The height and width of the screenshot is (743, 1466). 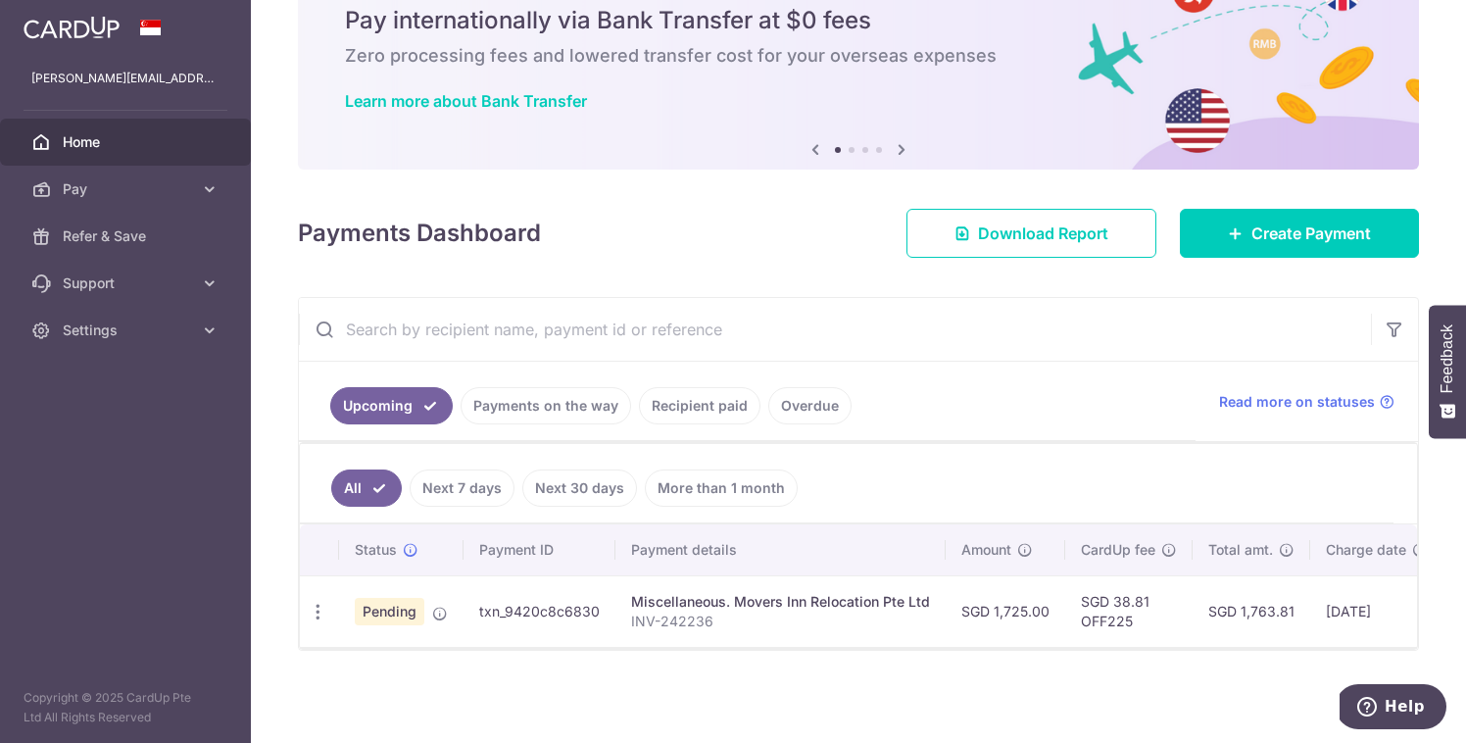 What do you see at coordinates (1129, 610) in the screenshot?
I see `td: SGD 38.81 OFF225` at bounding box center [1129, 610].